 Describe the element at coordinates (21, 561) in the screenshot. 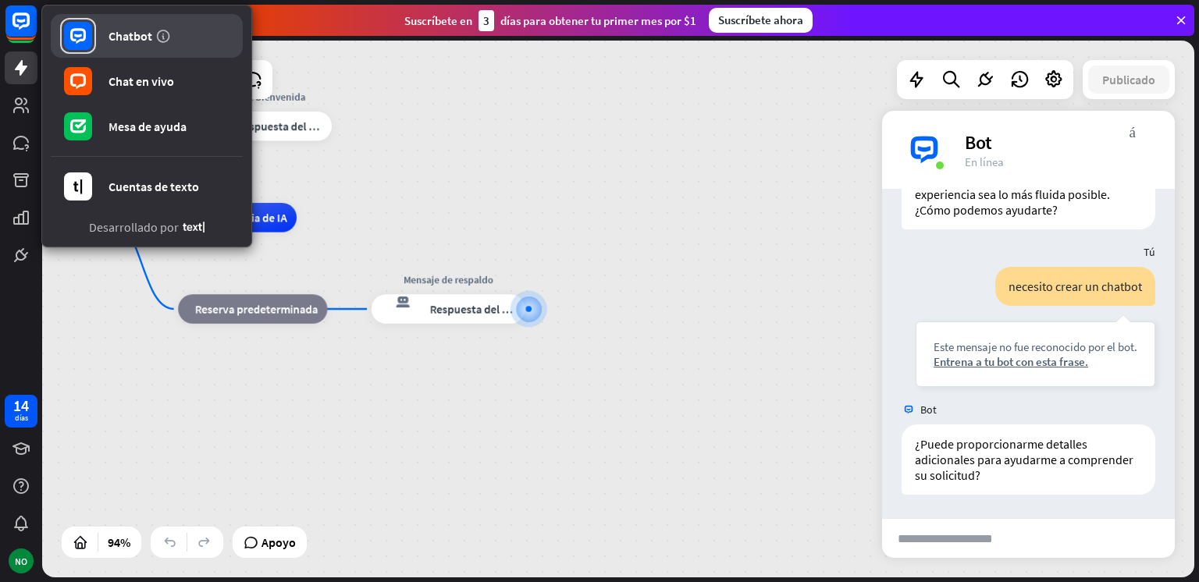

I see `font: NO` at that location.